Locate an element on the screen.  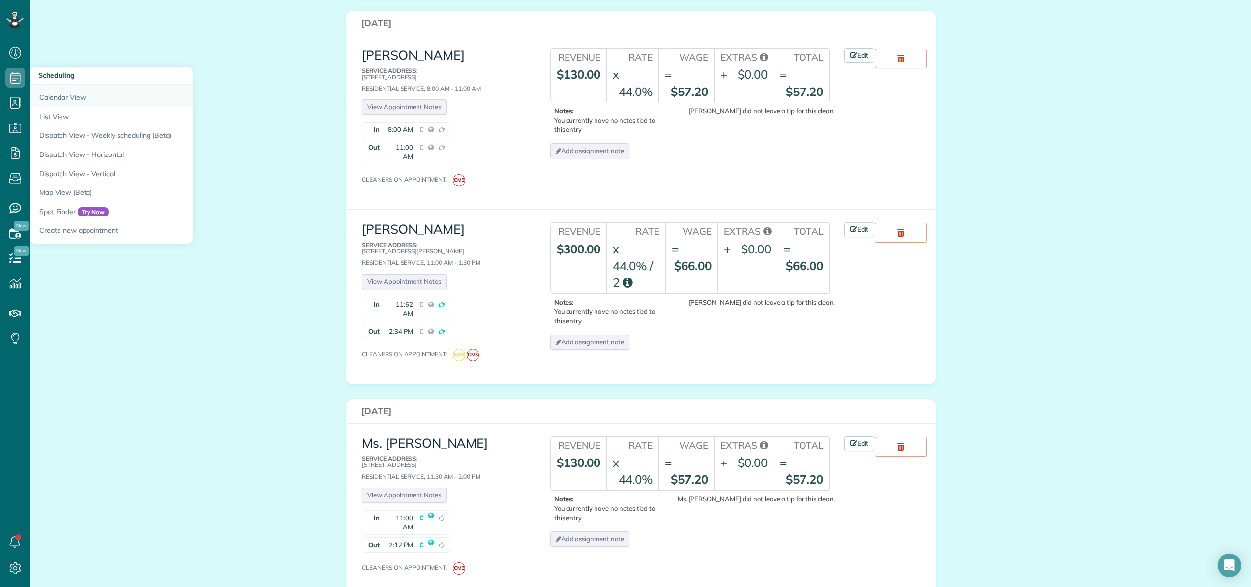
a: Dispatch View - Weekly scheduling (Beta) is located at coordinates (153, 135).